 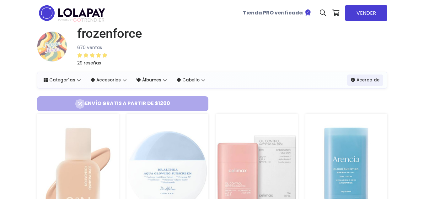 What do you see at coordinates (123, 103) in the screenshot?
I see `span: Envío gratis a partir de $1200` at bounding box center [123, 103].